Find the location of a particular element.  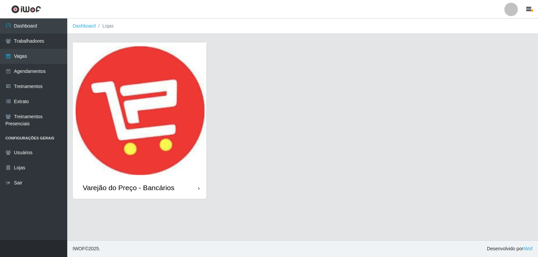

nav: breadcrumb is located at coordinates (302, 26).